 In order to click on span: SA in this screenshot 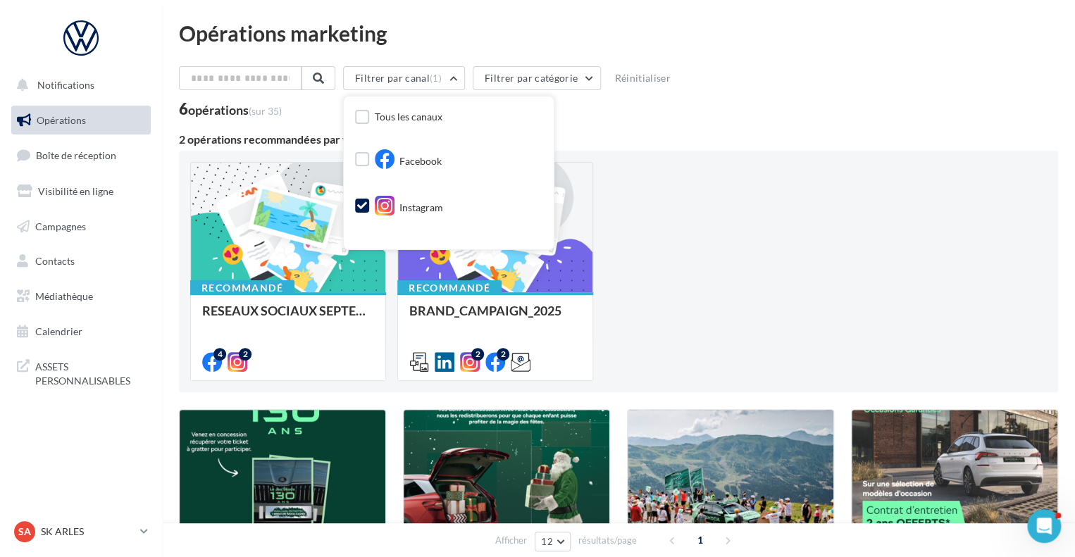, I will do `click(25, 532)`.